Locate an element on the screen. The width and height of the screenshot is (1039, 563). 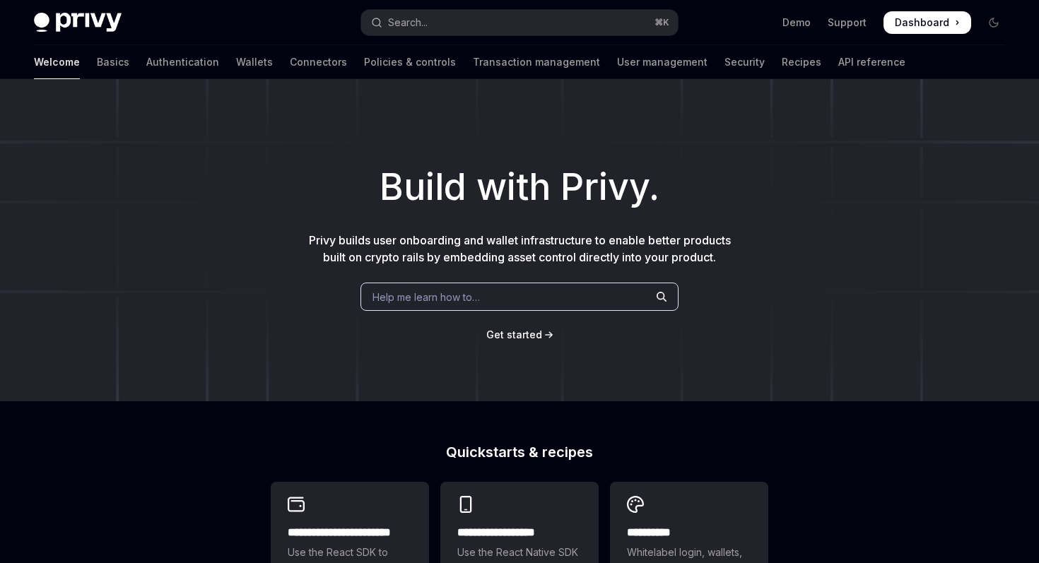
button: Toggle dark mode is located at coordinates (994, 23).